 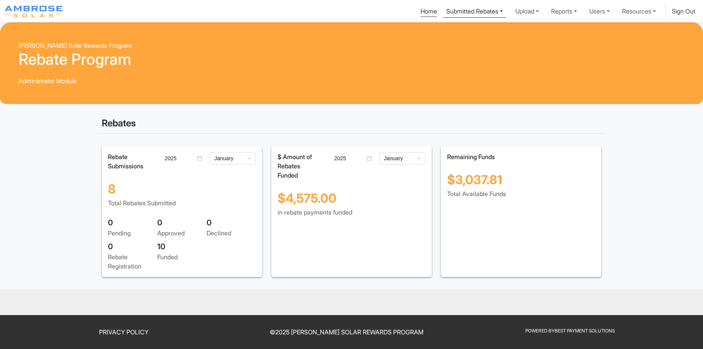 What do you see at coordinates (352, 59) in the screenshot?
I see `h1: Rebate Program` at bounding box center [352, 59].